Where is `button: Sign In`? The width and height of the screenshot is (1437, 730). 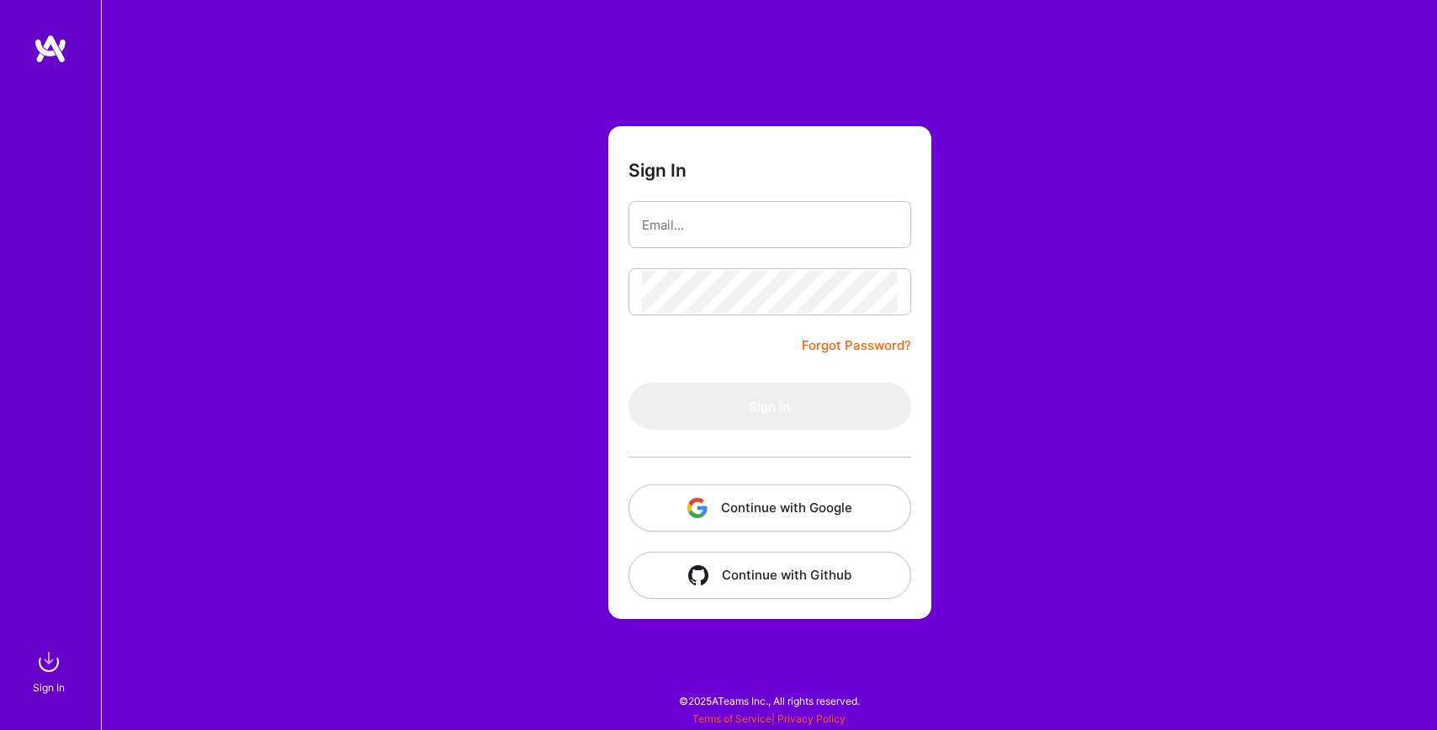 button: Sign In is located at coordinates (770, 406).